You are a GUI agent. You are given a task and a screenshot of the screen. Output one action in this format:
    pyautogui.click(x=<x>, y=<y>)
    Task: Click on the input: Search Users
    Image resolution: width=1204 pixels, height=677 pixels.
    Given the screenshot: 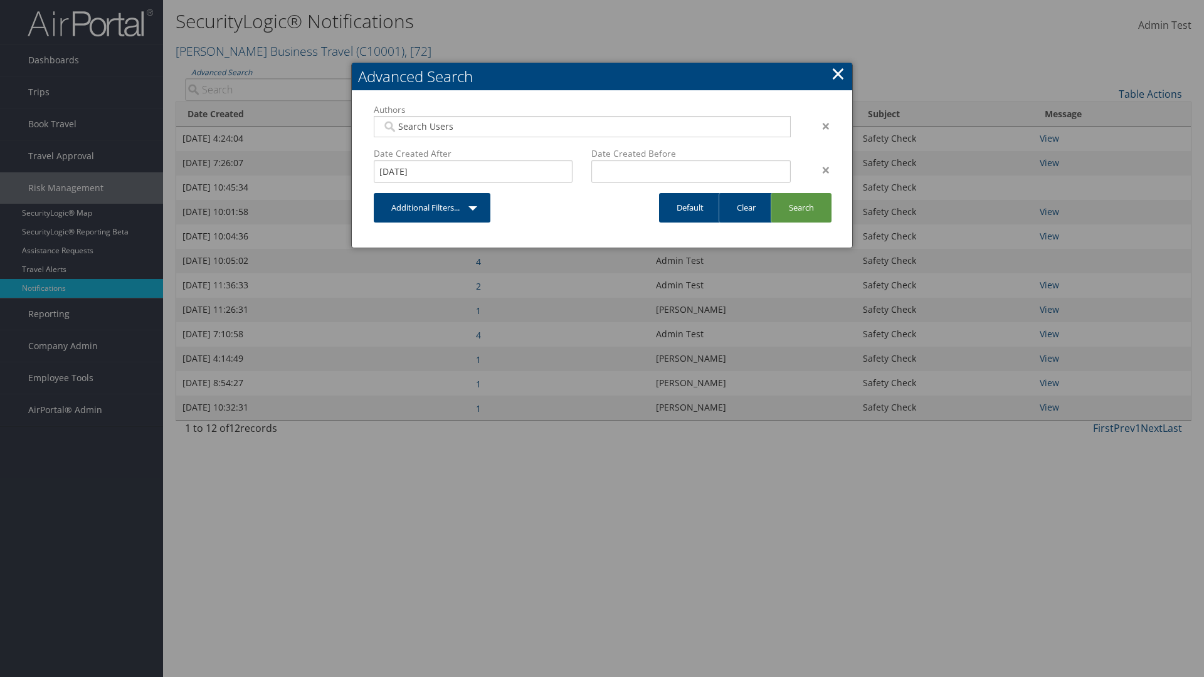 What is the action you would take?
    pyautogui.click(x=582, y=127)
    